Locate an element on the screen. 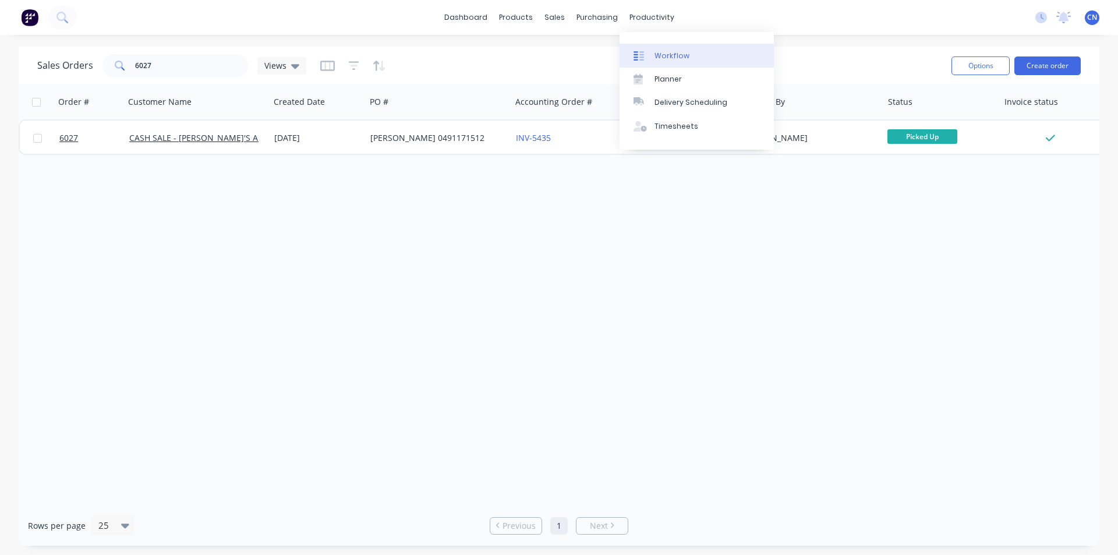 This screenshot has width=1118, height=555. span: Views is located at coordinates (275, 65).